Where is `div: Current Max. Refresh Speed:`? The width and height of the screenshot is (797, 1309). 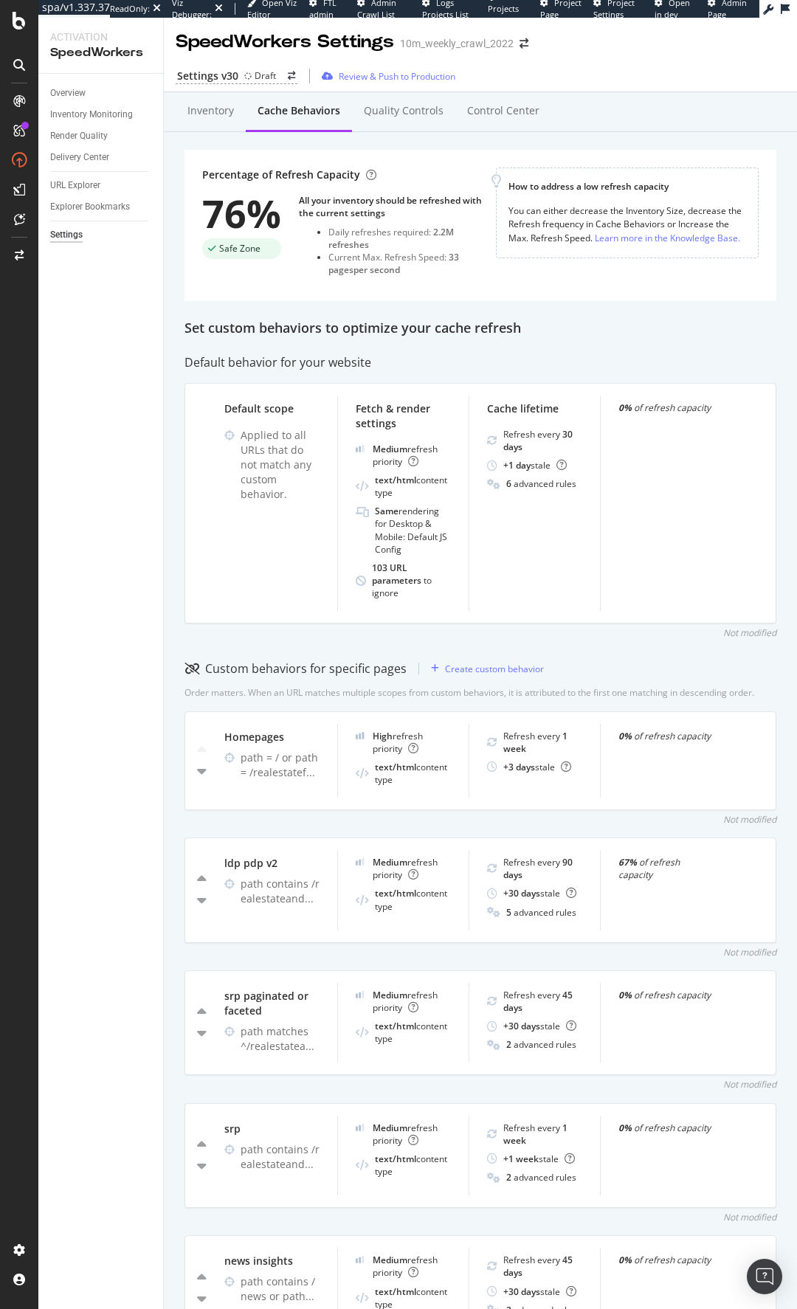 div: Current Max. Refresh Speed: is located at coordinates (412, 263).